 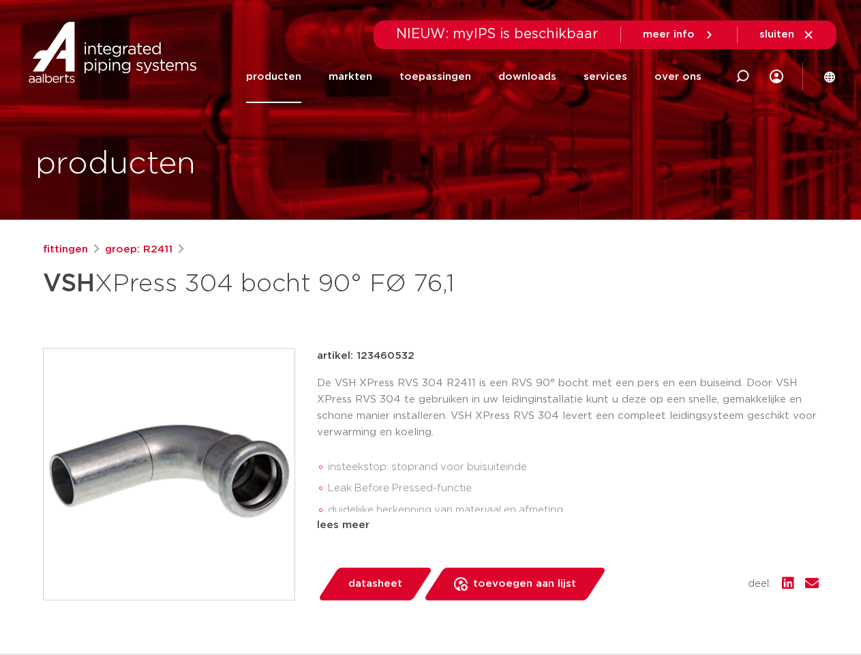 What do you see at coordinates (435, 76) in the screenshot?
I see `a: toepassingen` at bounding box center [435, 76].